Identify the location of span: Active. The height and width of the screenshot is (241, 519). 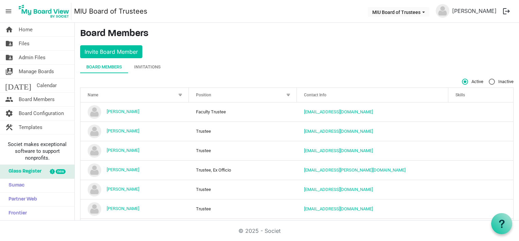
(473, 82).